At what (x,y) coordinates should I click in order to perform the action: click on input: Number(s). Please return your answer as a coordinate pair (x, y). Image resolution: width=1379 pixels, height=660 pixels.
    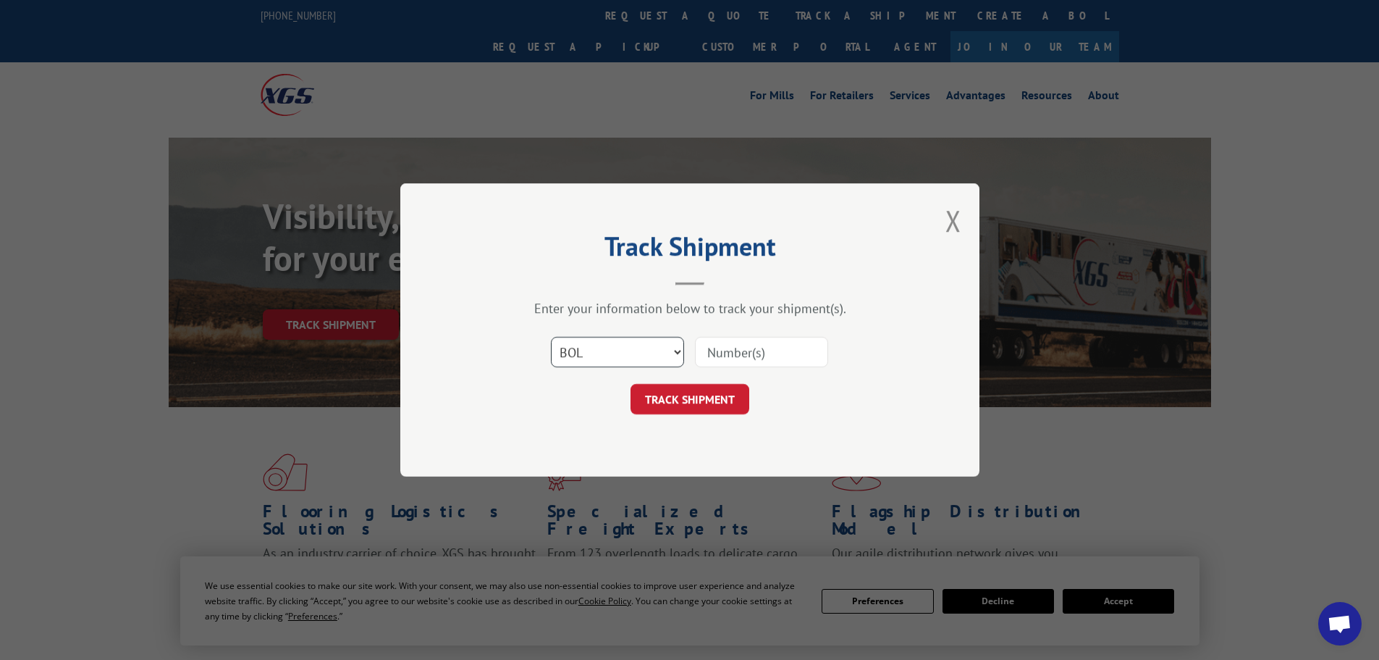
    Looking at the image, I should click on (762, 352).